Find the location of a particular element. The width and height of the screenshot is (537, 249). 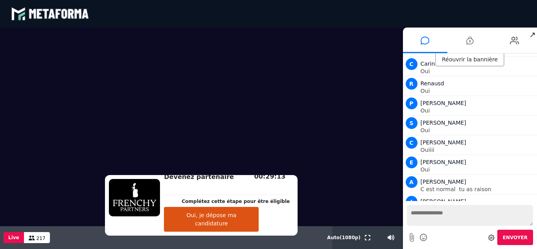

button: Envoyer is located at coordinates (515, 237).